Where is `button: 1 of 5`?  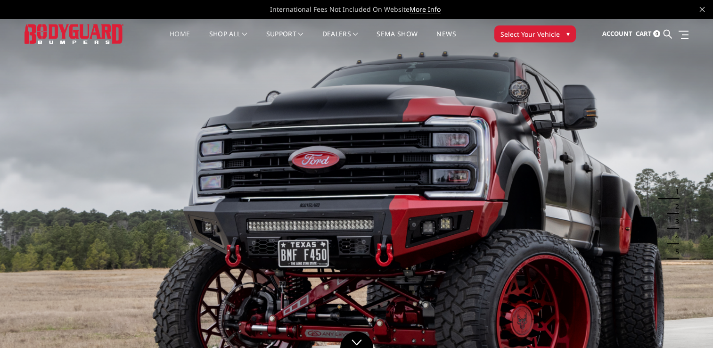 button: 1 of 5 is located at coordinates (674, 191).